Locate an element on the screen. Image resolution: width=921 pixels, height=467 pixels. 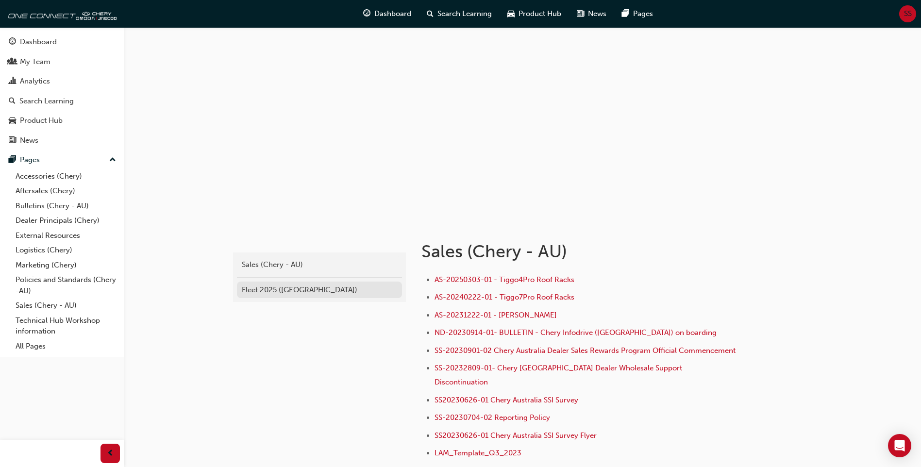
span: SS is located at coordinates (908, 14).